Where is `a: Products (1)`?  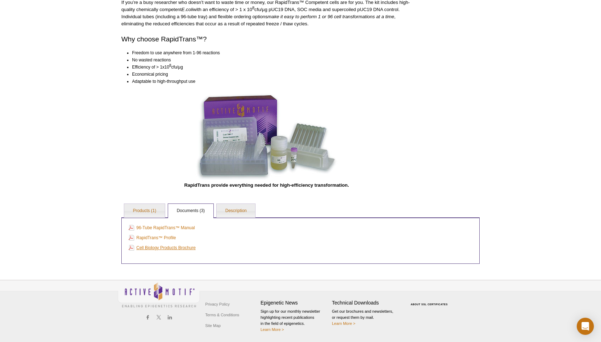
a: Products (1) is located at coordinates (144, 211).